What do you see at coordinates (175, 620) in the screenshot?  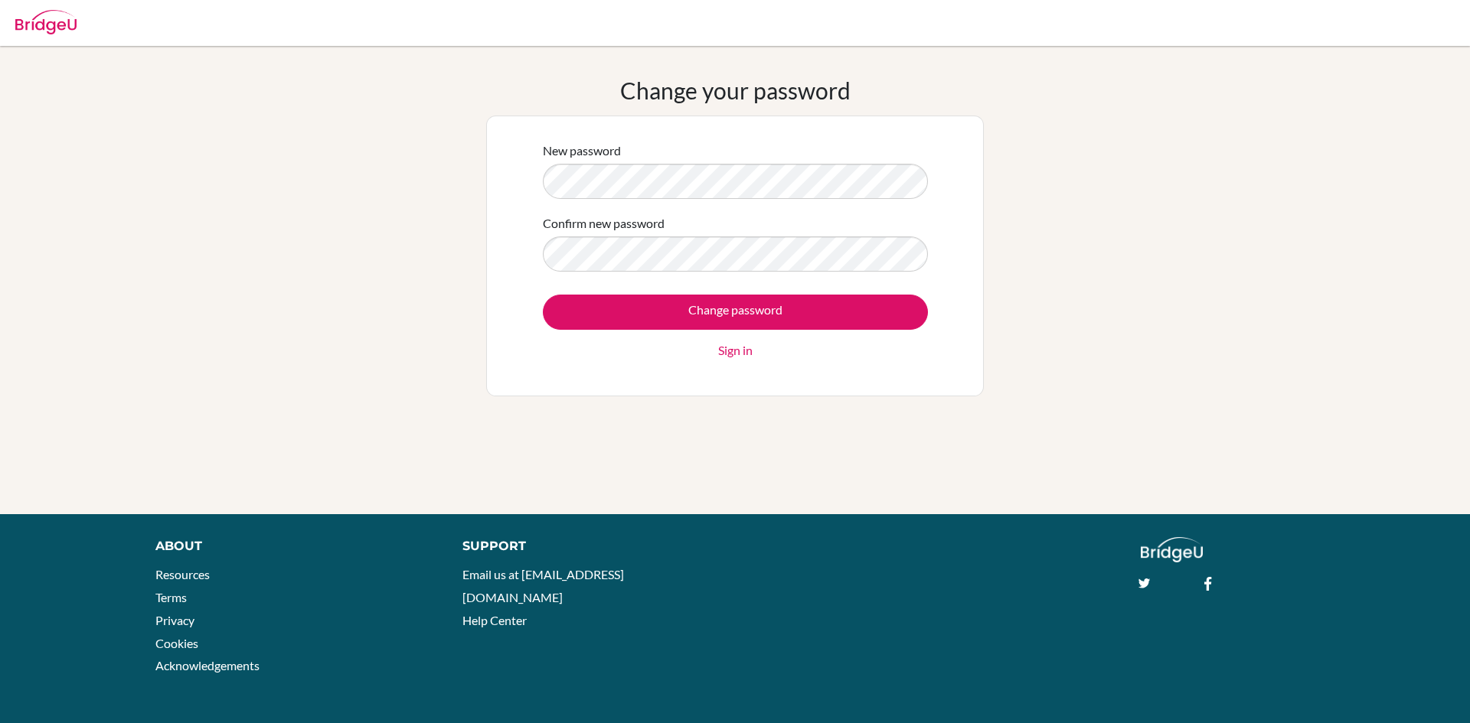 I see `a: Privacy` at bounding box center [175, 620].